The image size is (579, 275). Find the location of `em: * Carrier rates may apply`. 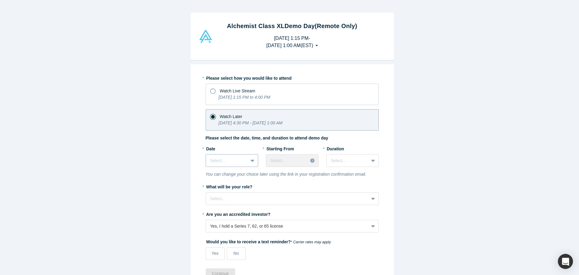

em: * Carrier rates may apply is located at coordinates (311, 242).